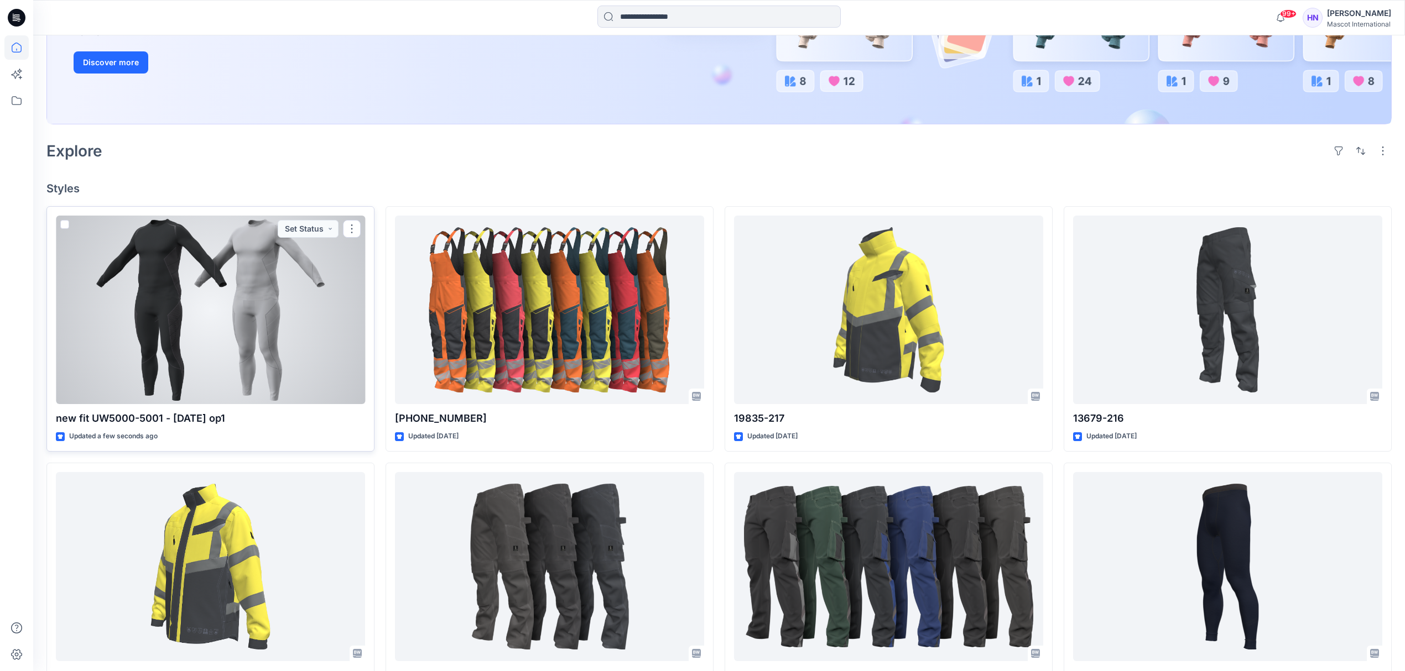  I want to click on p: 13679-216, so click(1227, 419).